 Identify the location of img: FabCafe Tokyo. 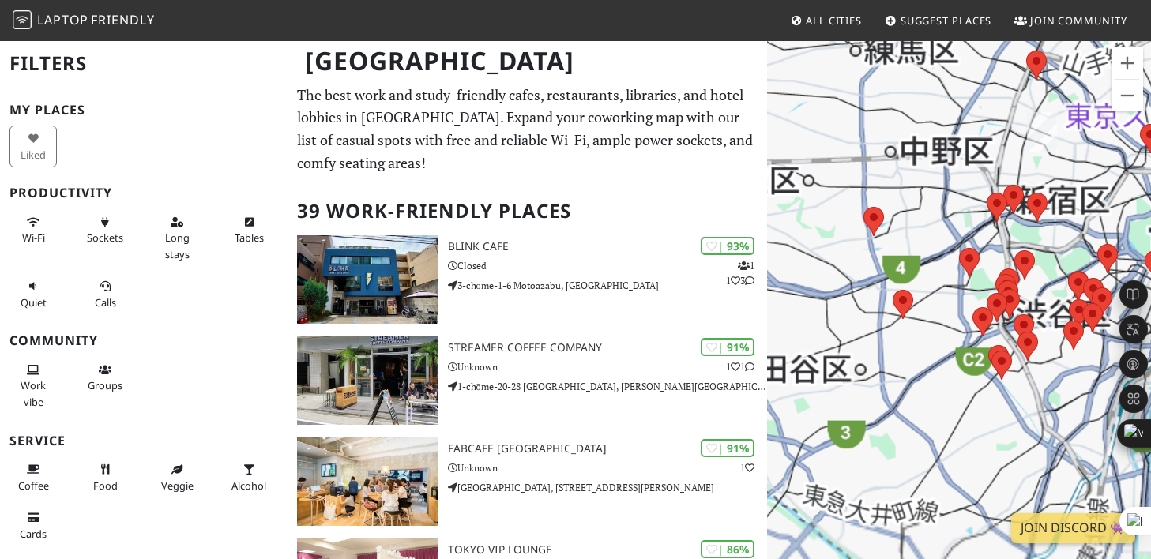
(367, 482).